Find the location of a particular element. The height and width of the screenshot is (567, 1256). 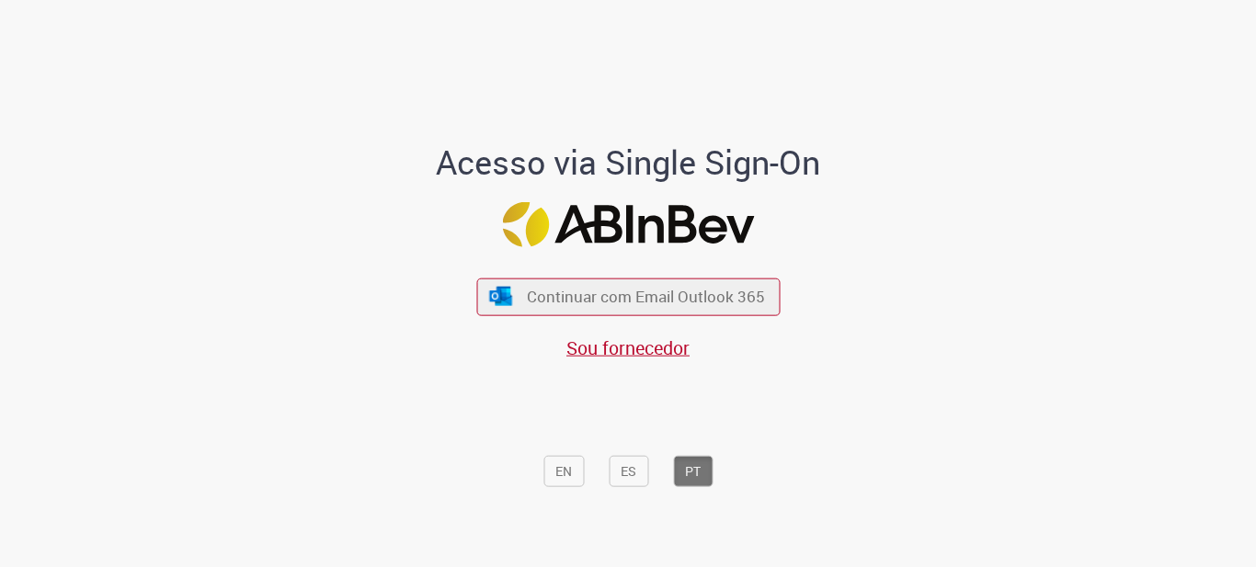

a: Sou fornecedor is located at coordinates (628, 347).